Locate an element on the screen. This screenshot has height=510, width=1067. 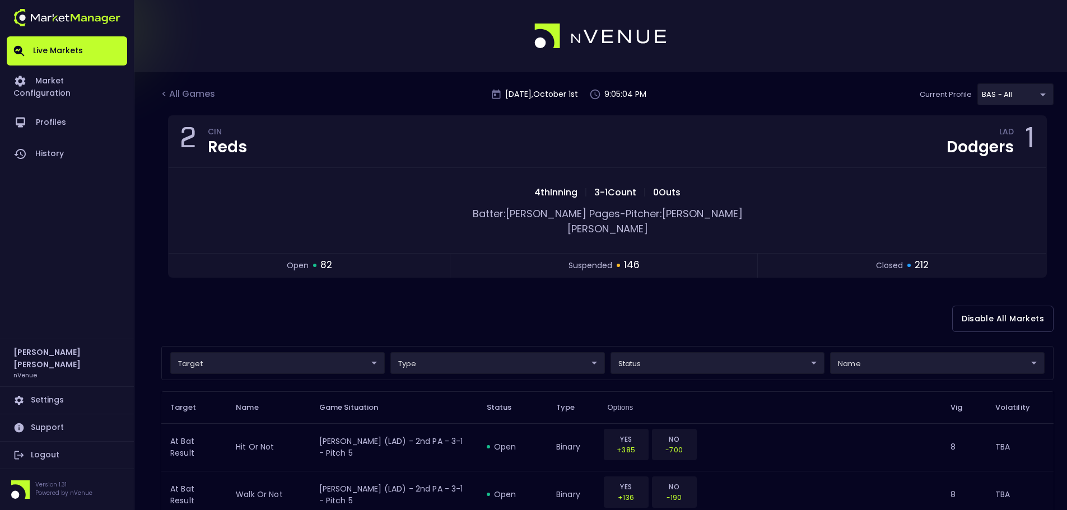
a: Profiles is located at coordinates (67, 123).